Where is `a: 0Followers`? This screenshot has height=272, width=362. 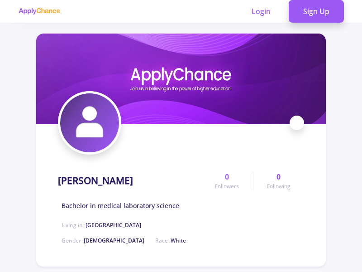 a: 0Followers is located at coordinates (227, 181).